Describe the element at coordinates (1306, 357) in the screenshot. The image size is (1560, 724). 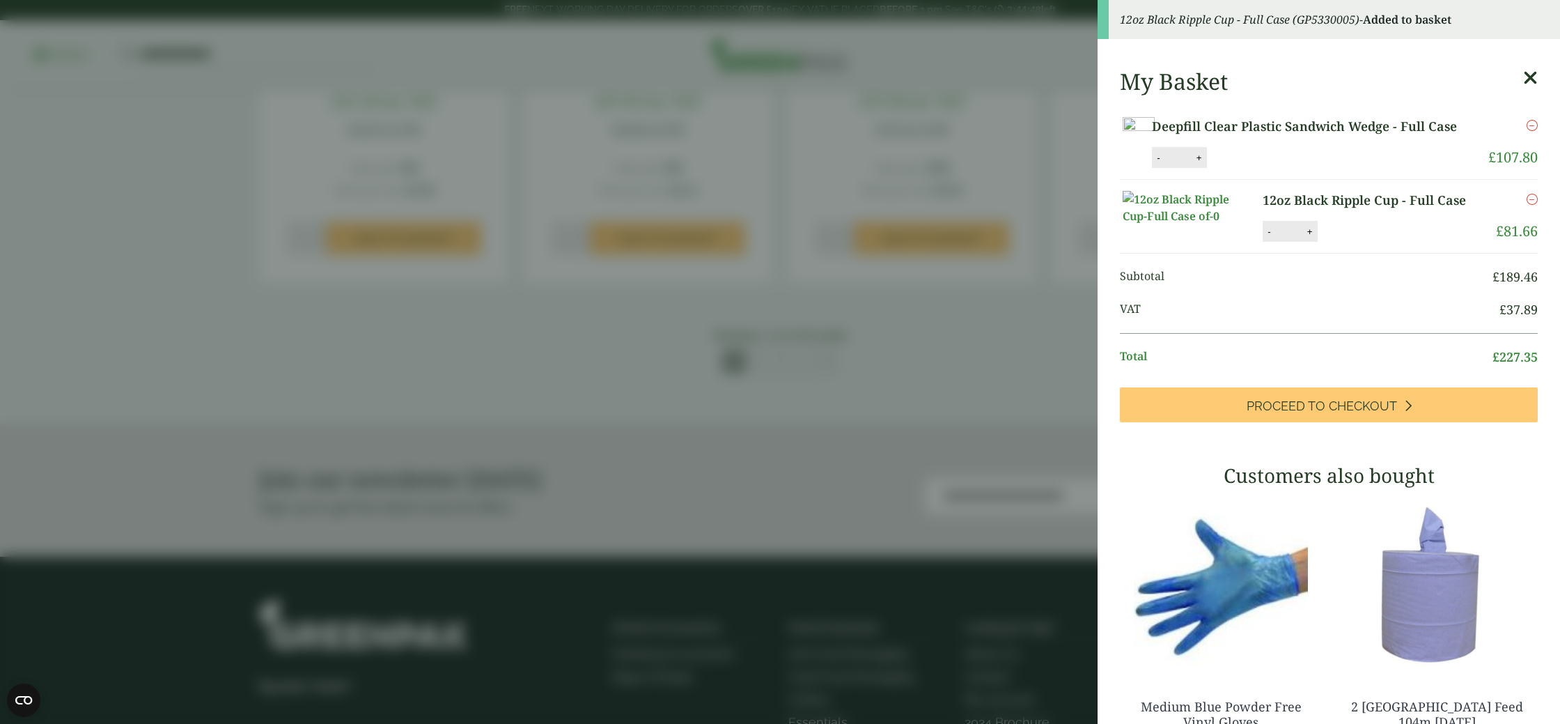
I see `span: Total` at that location.